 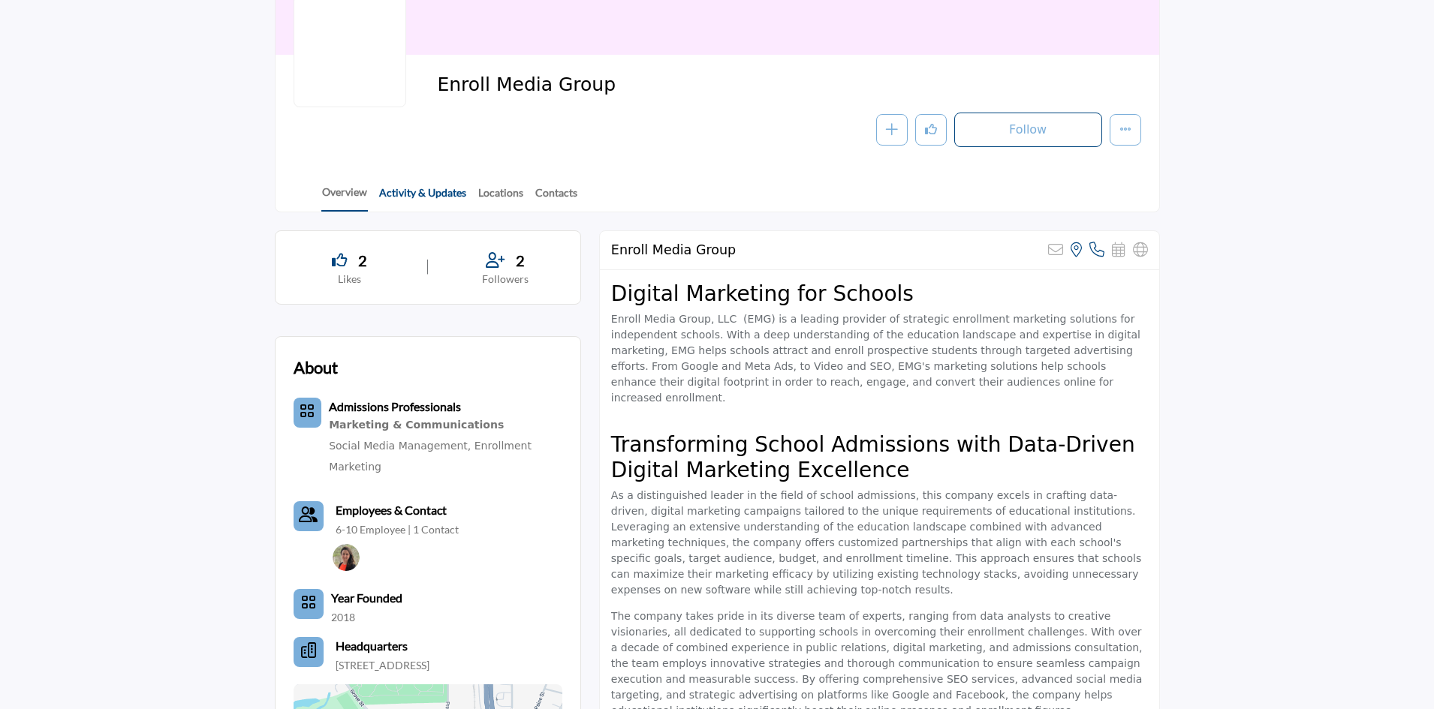 What do you see at coordinates (673, 250) in the screenshot?
I see `h2: Enroll Media Group` at bounding box center [673, 250].